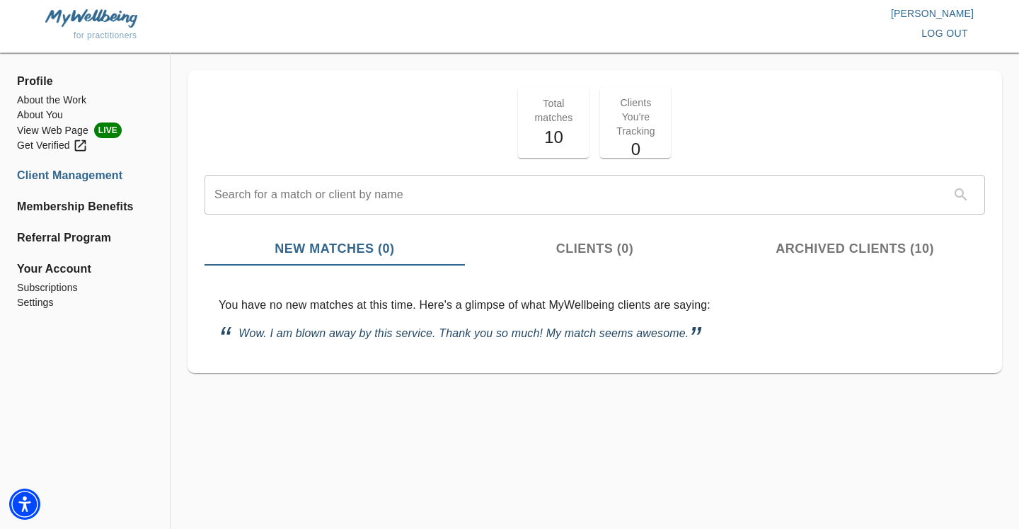 The image size is (1019, 529). Describe the element at coordinates (108, 130) in the screenshot. I see `span: LIVE` at that location.